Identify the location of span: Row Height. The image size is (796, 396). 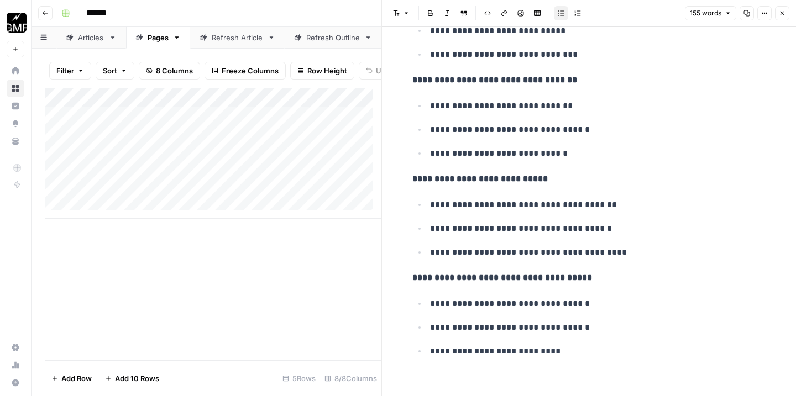
(327, 71).